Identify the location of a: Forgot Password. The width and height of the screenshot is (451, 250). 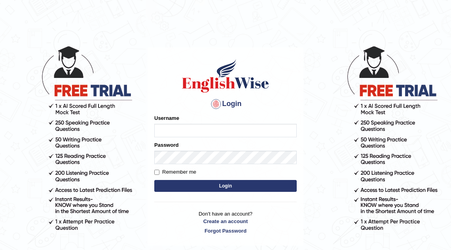
(225, 231).